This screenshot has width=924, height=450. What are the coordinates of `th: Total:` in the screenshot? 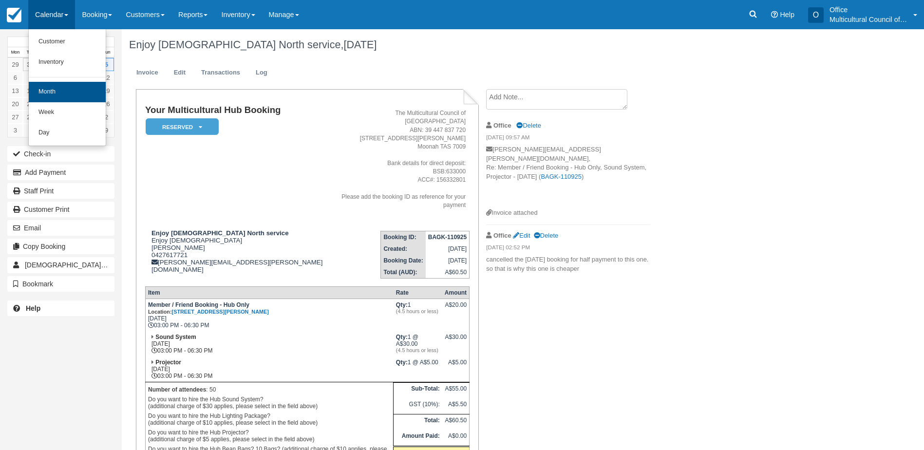 It's located at (418, 422).